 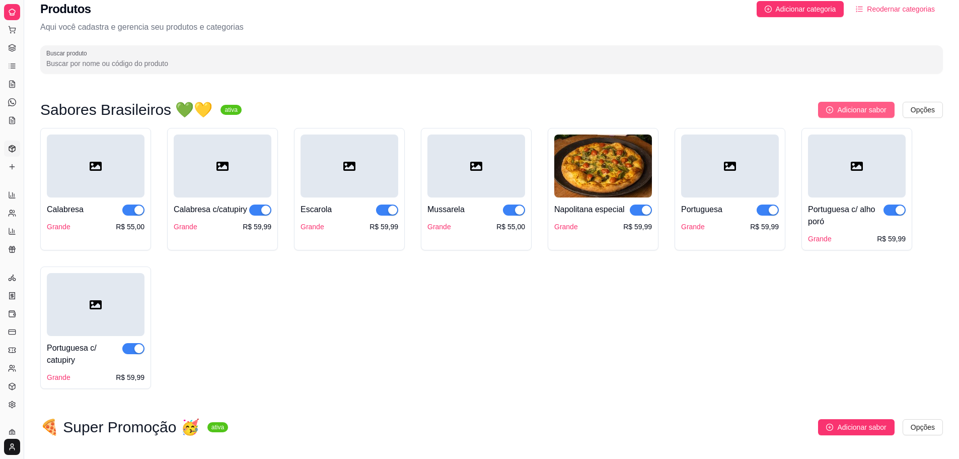 I want to click on div: Calabresa, so click(x=65, y=209).